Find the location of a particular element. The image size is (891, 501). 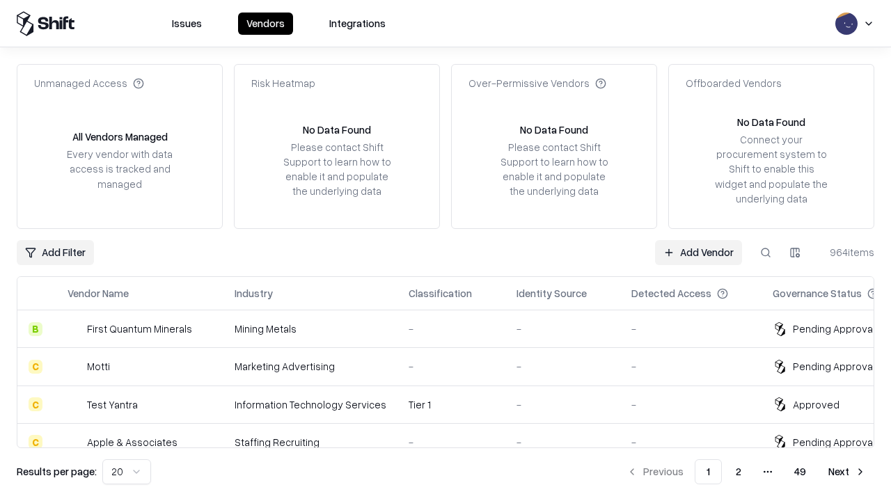

img: Test Yantra is located at coordinates (74, 404).